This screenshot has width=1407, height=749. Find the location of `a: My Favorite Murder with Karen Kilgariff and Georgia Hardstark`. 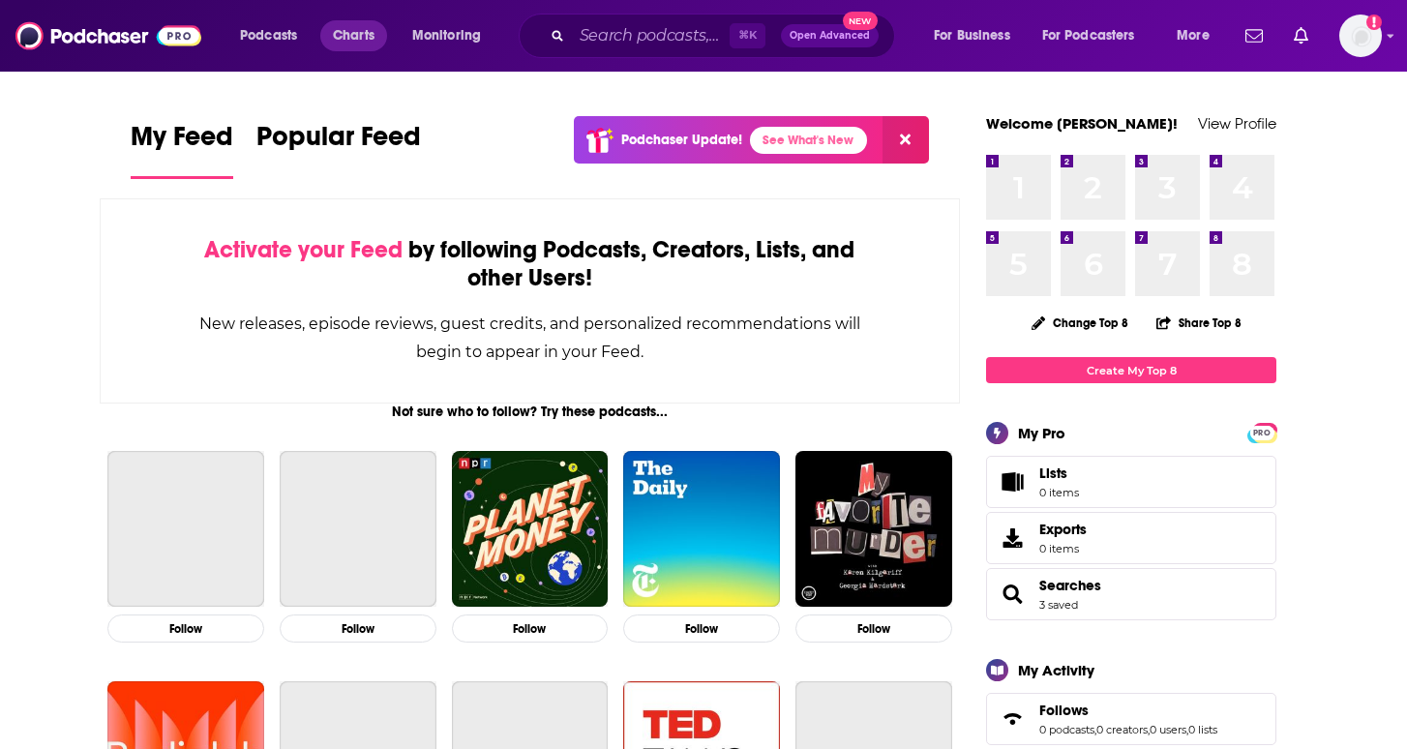

a: My Favorite Murder with Karen Kilgariff and Georgia Hardstark is located at coordinates (874, 529).